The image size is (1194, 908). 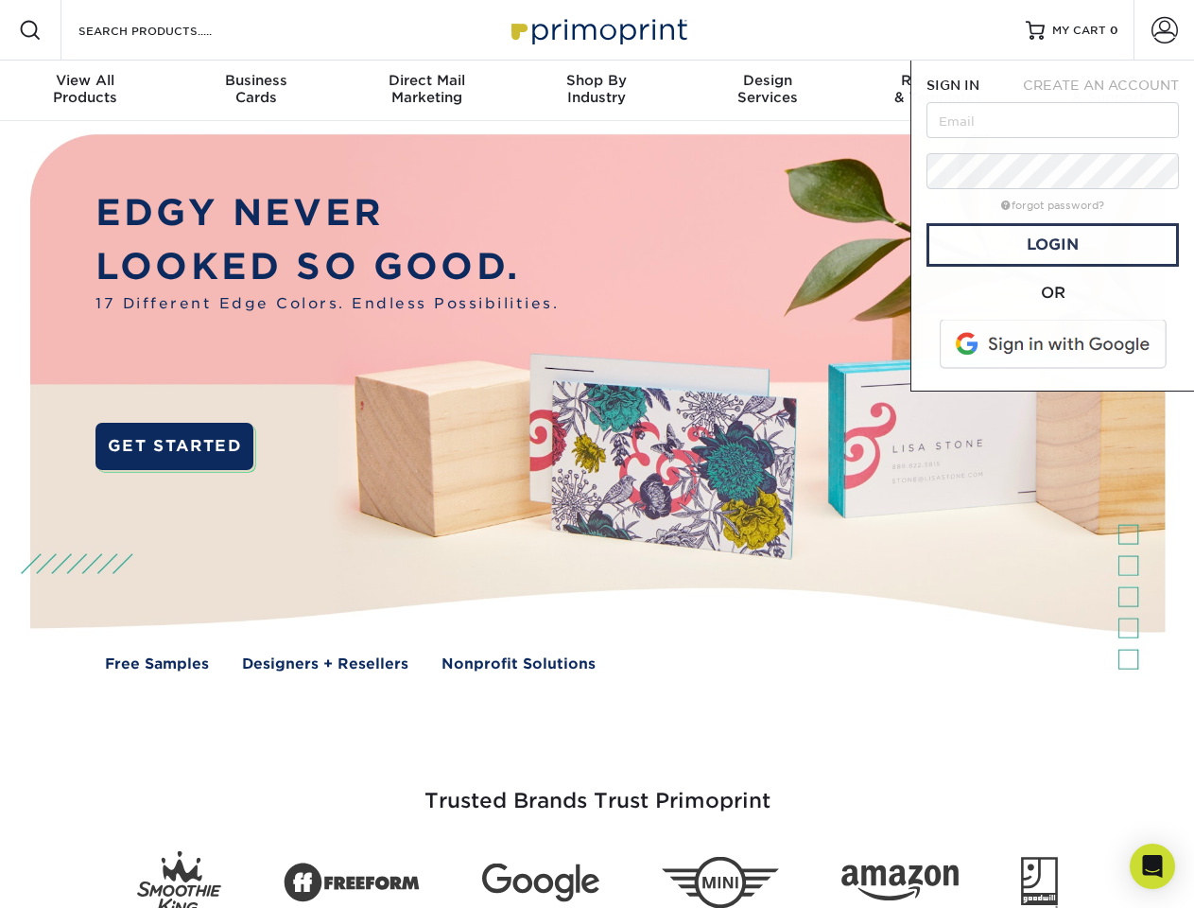 What do you see at coordinates (938, 80) in the screenshot?
I see `span: Resources` at bounding box center [938, 80].